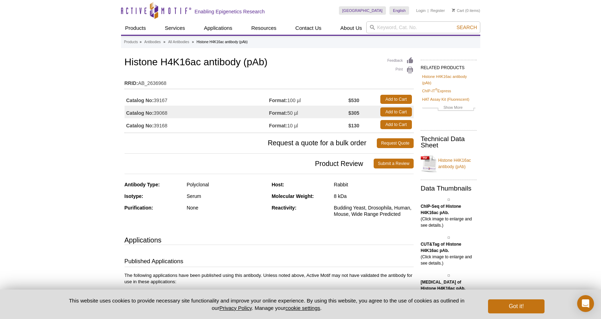  I want to click on b: CUT&Tag of Histone H4K16ac pAb., so click(441, 247).